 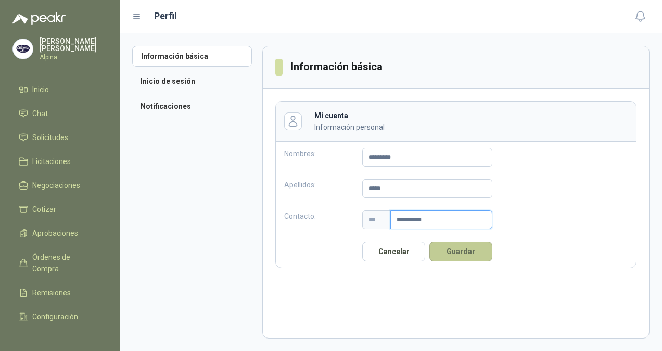 What do you see at coordinates (192, 81) in the screenshot?
I see `li: Inicio de sesión` at bounding box center [192, 81].